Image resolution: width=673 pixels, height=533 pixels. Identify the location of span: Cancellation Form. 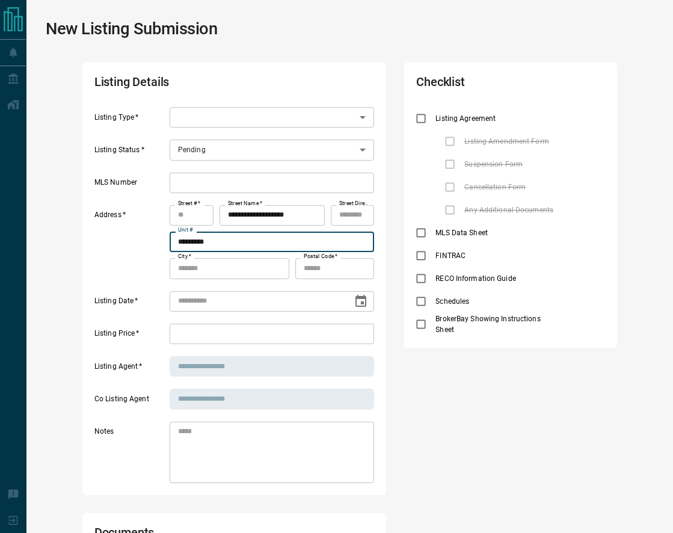
(495, 187).